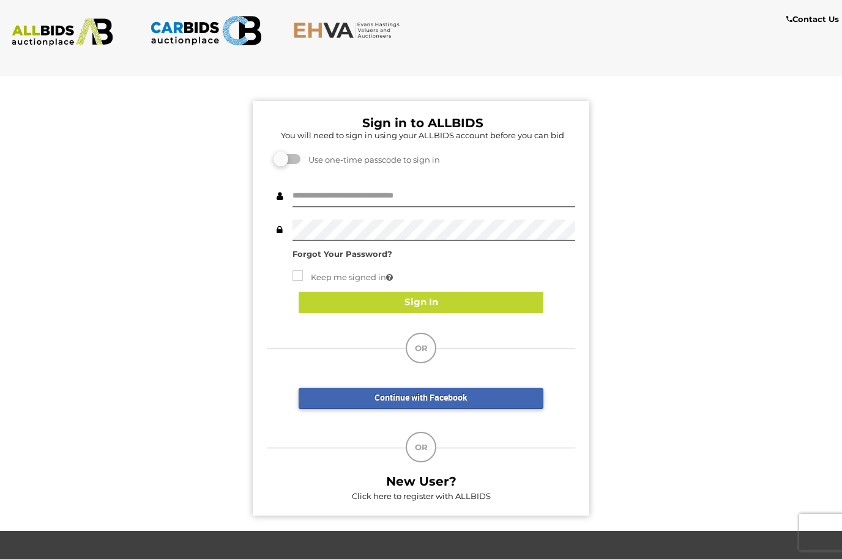 This screenshot has height=559, width=842. I want to click on b: Sign in to ALLBIDS, so click(423, 123).